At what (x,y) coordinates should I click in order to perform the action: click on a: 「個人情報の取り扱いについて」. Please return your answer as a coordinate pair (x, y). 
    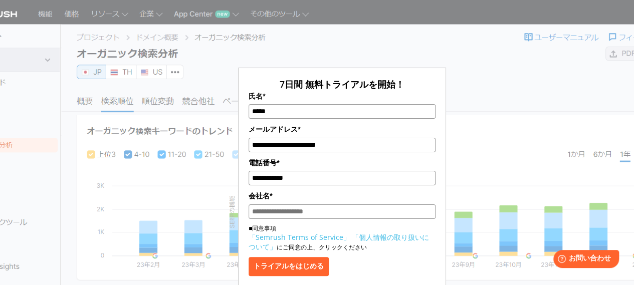
    Looking at the image, I should click on (339, 242).